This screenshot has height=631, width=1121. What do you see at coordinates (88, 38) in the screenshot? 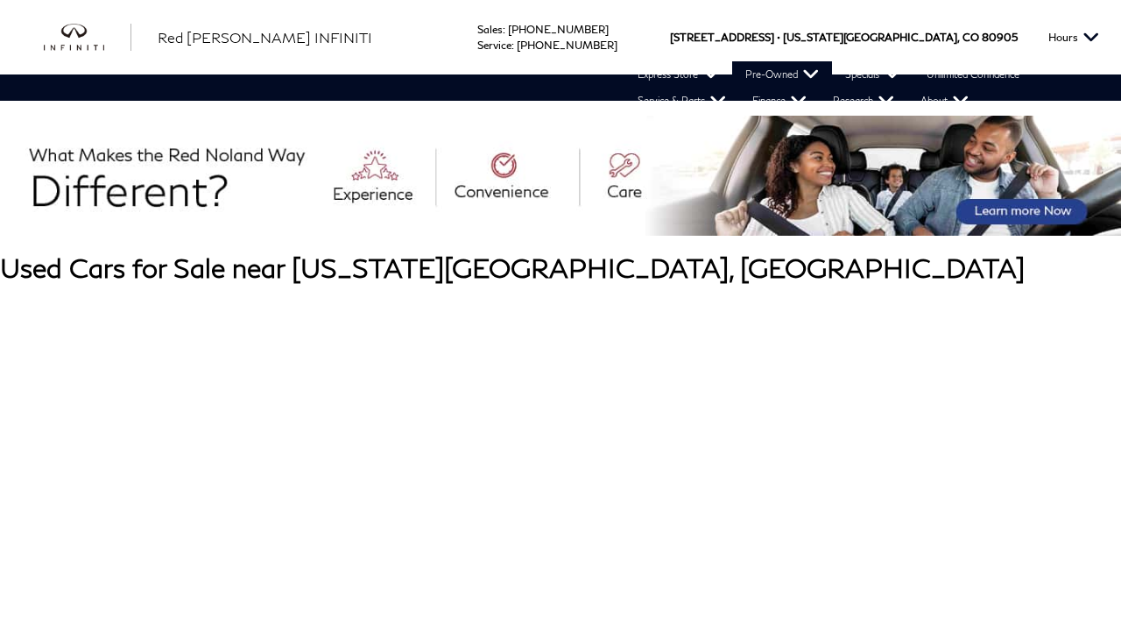
I see `img: INFINITI` at bounding box center [88, 38].